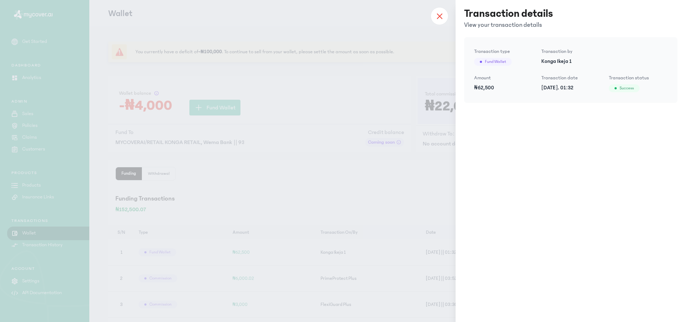 The image size is (686, 322). I want to click on p: Amount, so click(503, 78).